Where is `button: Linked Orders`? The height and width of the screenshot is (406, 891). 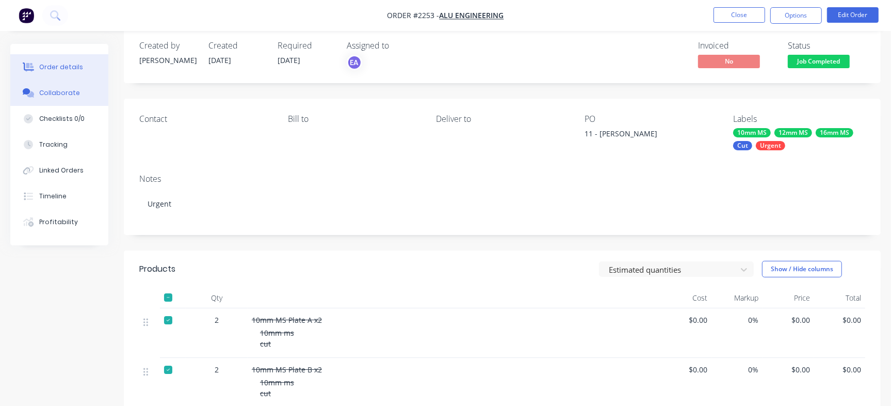
button: Linked Orders is located at coordinates (59, 170).